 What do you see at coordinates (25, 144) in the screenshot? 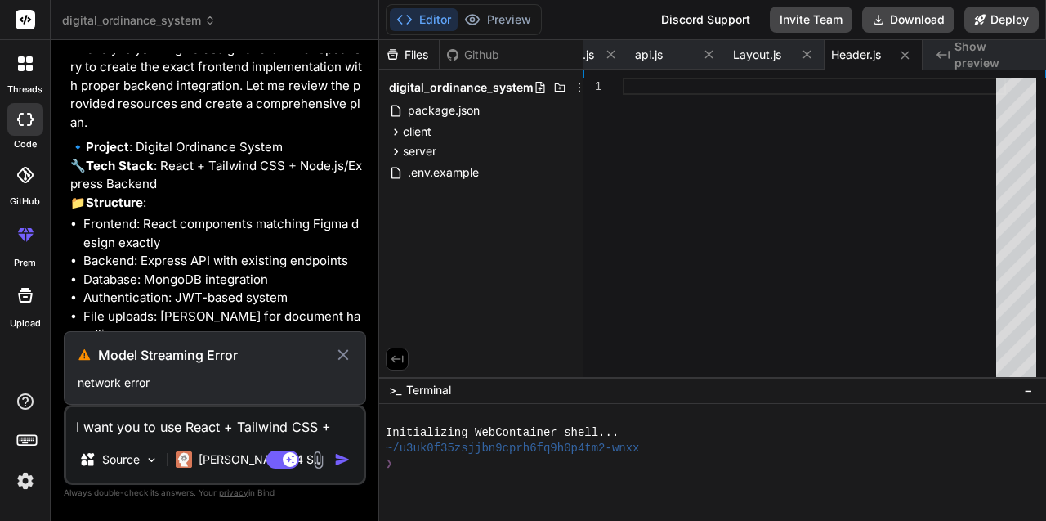
I see `label: code` at bounding box center [25, 144].